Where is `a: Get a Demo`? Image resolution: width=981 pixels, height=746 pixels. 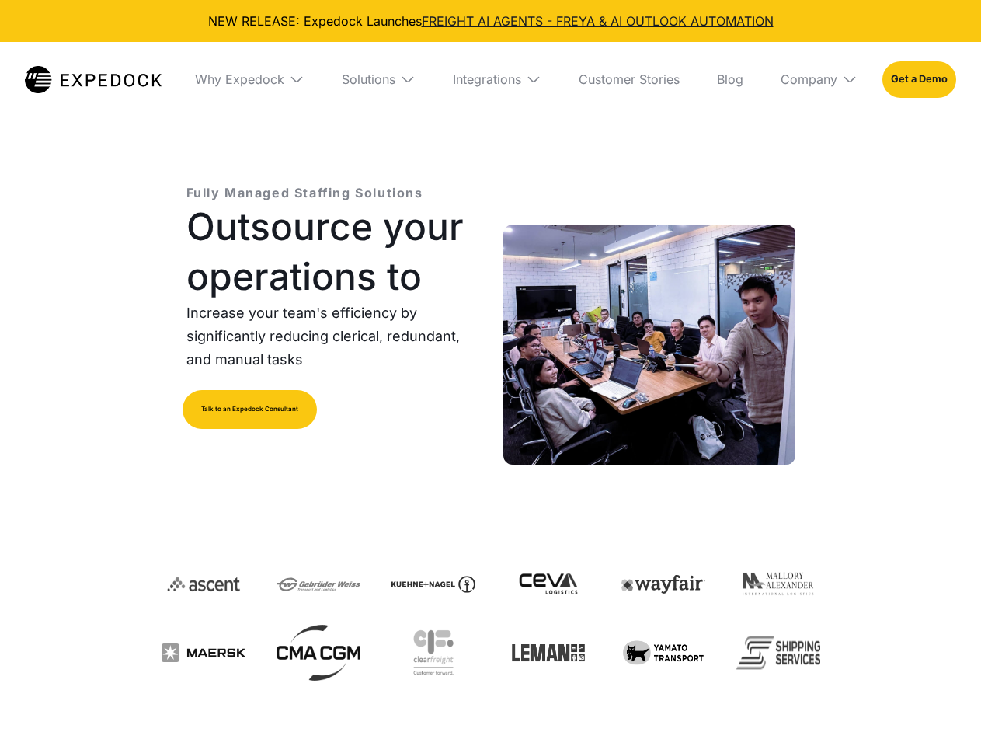
a: Get a Demo is located at coordinates (919, 79).